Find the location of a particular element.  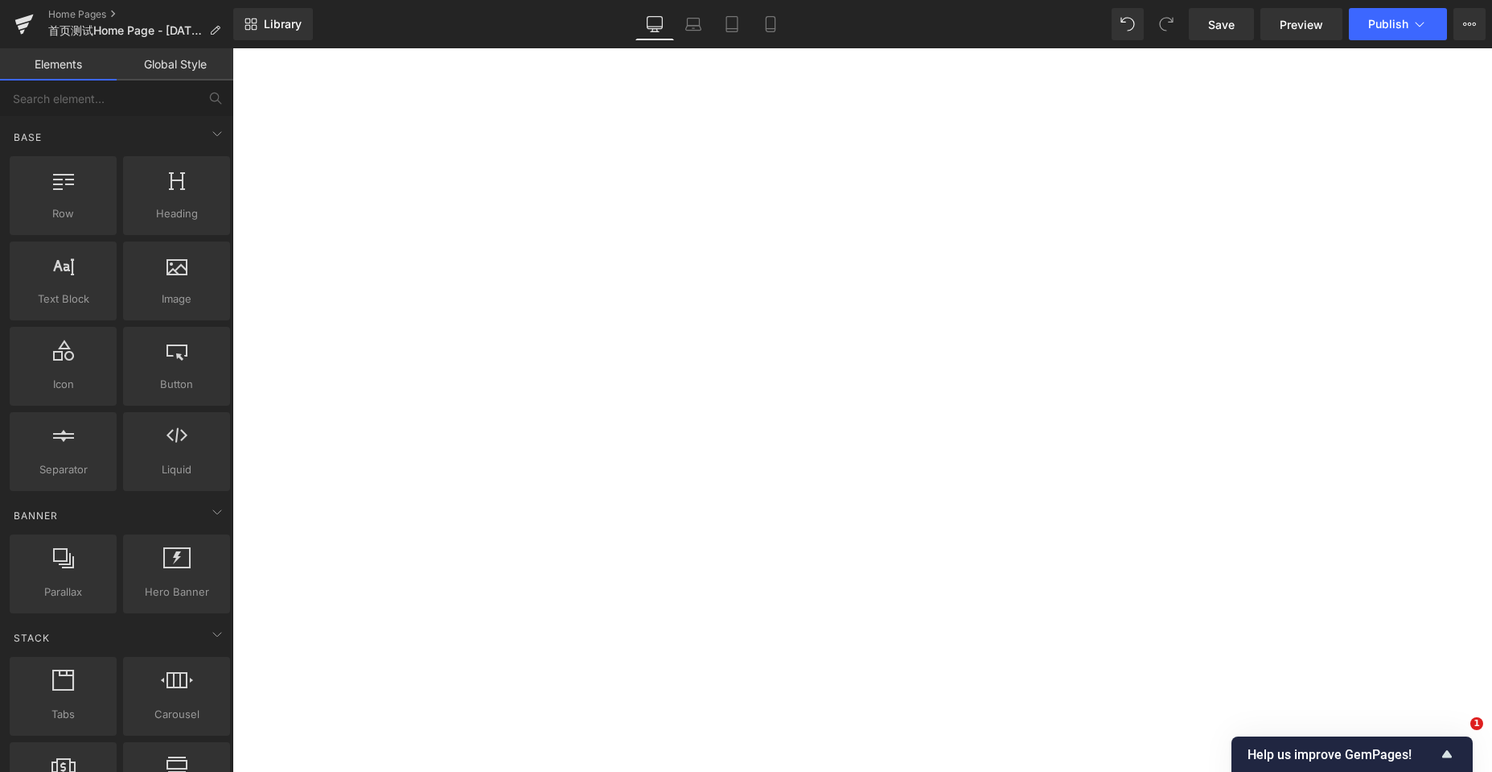

span: Base is located at coordinates (27, 137).